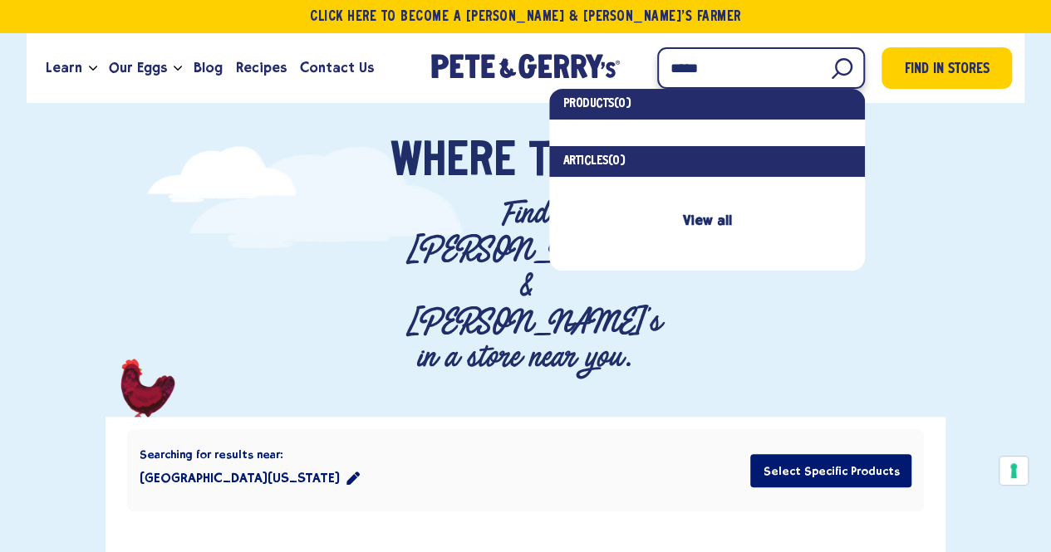 This screenshot has width=1051, height=552. Describe the element at coordinates (336, 67) in the screenshot. I see `span: Contact Us` at that location.